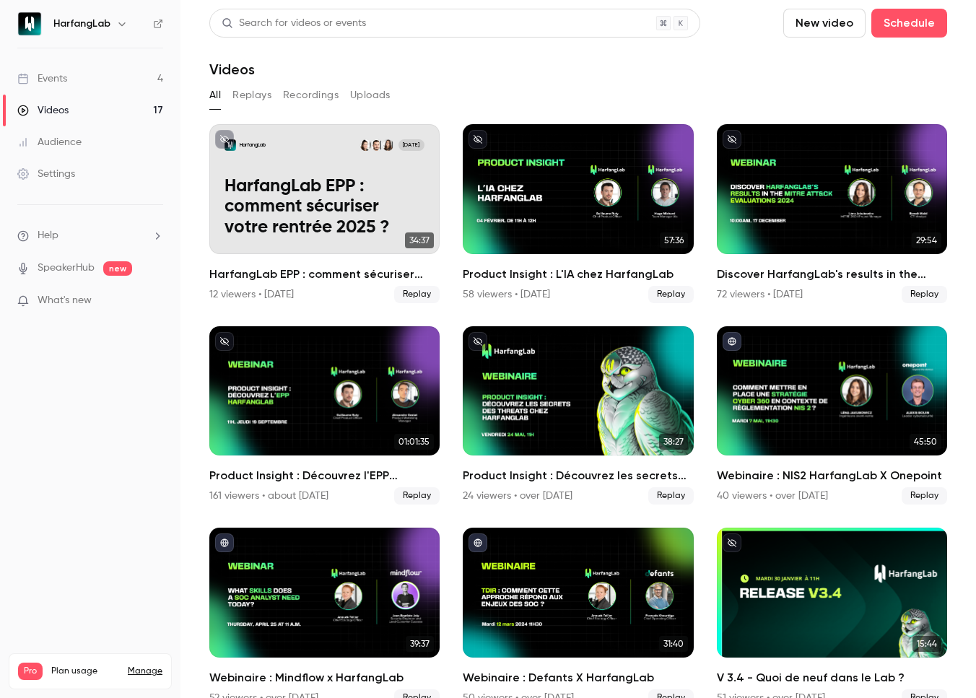  Describe the element at coordinates (824, 23) in the screenshot. I see `button: New video` at that location.